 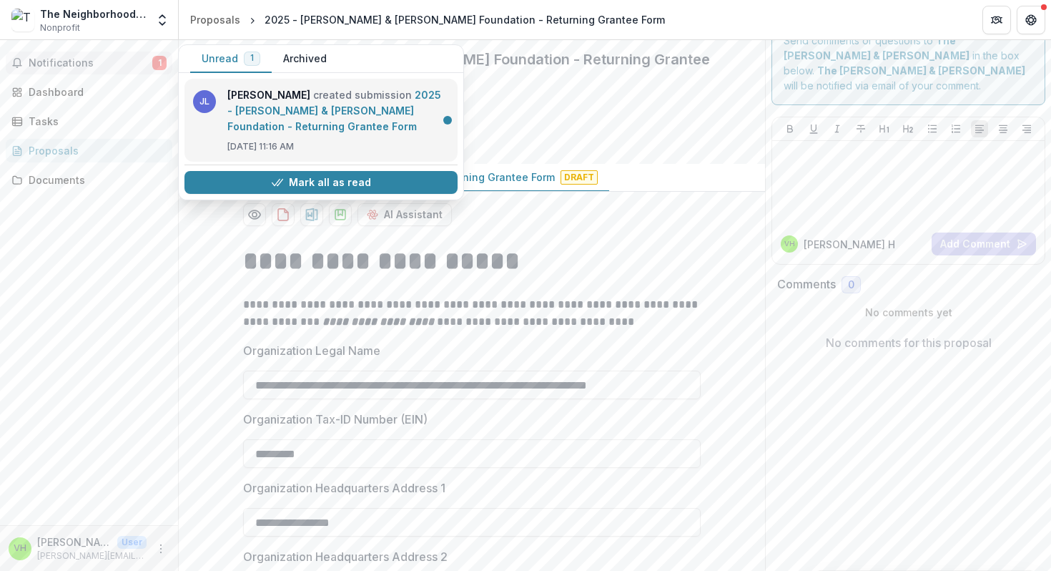 I want to click on nav: breadcrumb, so click(x=428, y=19).